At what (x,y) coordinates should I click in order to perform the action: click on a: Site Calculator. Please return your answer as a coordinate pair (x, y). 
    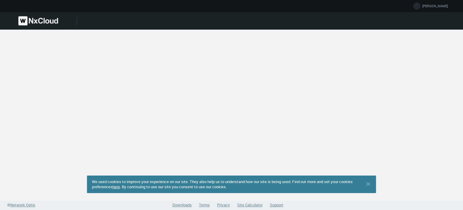
    Looking at the image, I should click on (250, 204).